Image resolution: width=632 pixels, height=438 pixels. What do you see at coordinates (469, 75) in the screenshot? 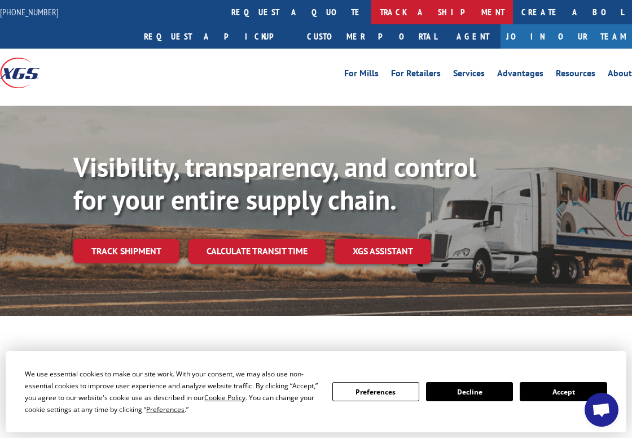
I see `a: Services` at bounding box center [469, 75].